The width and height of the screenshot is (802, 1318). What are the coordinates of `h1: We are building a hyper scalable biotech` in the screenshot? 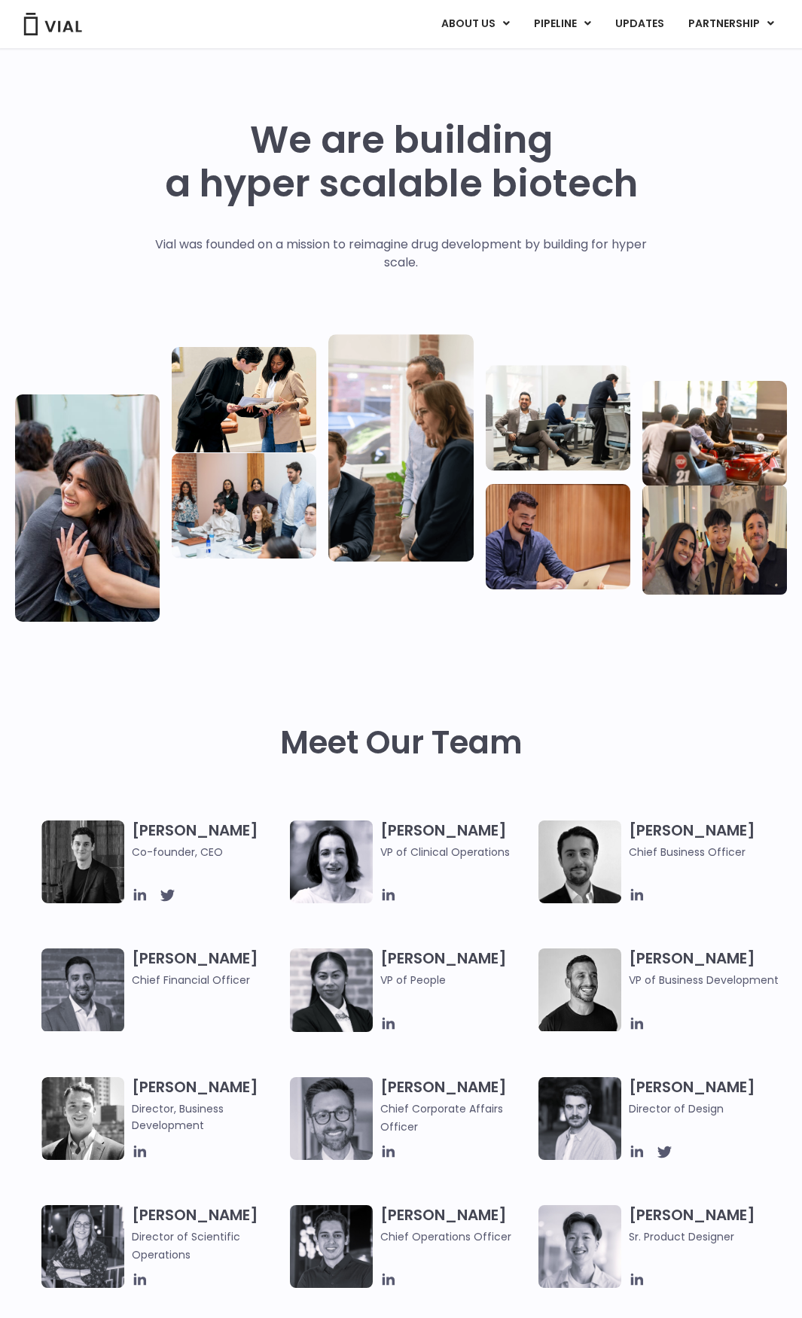 It's located at (401, 162).